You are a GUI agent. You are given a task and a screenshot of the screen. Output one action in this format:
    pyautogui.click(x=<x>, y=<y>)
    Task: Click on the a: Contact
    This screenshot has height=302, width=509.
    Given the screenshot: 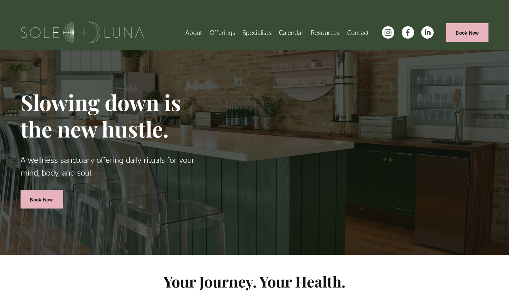 What is the action you would take?
    pyautogui.click(x=358, y=32)
    